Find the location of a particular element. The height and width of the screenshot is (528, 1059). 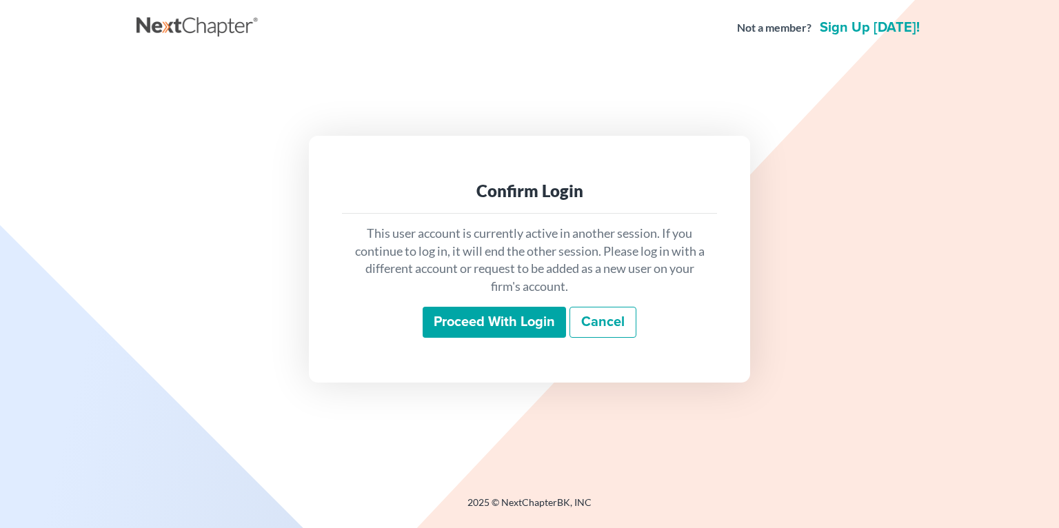

div: 2025 © NextChapterBK, INC is located at coordinates (529, 508).